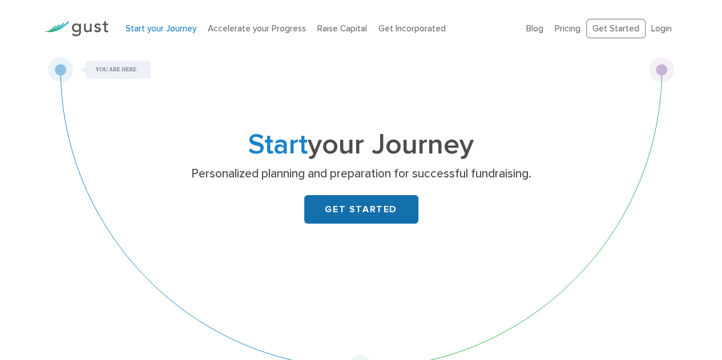  Describe the element at coordinates (361, 174) in the screenshot. I see `p: Personalized planning and preparation for successful fundraising.` at that location.